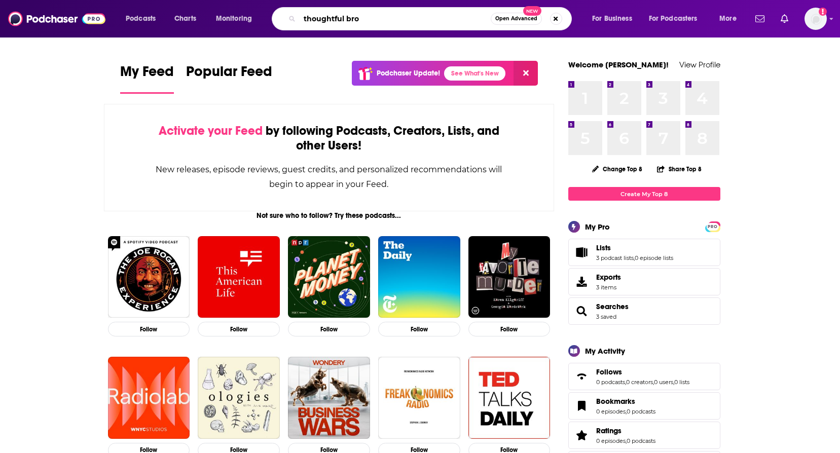 The width and height of the screenshot is (840, 453). What do you see at coordinates (516, 19) in the screenshot?
I see `button: Open AdvancedNew` at bounding box center [516, 19].